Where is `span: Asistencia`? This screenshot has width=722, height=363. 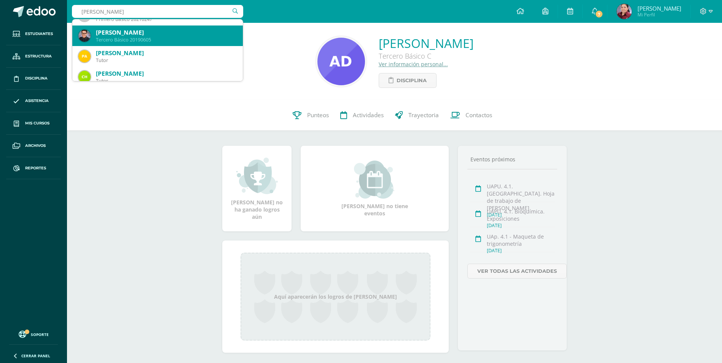
span: Asistencia is located at coordinates (37, 101).